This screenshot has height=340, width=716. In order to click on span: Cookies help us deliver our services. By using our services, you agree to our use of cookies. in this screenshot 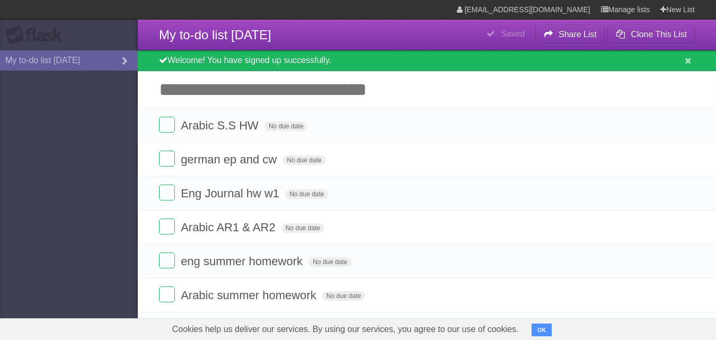, I will do `click(346, 329)`.